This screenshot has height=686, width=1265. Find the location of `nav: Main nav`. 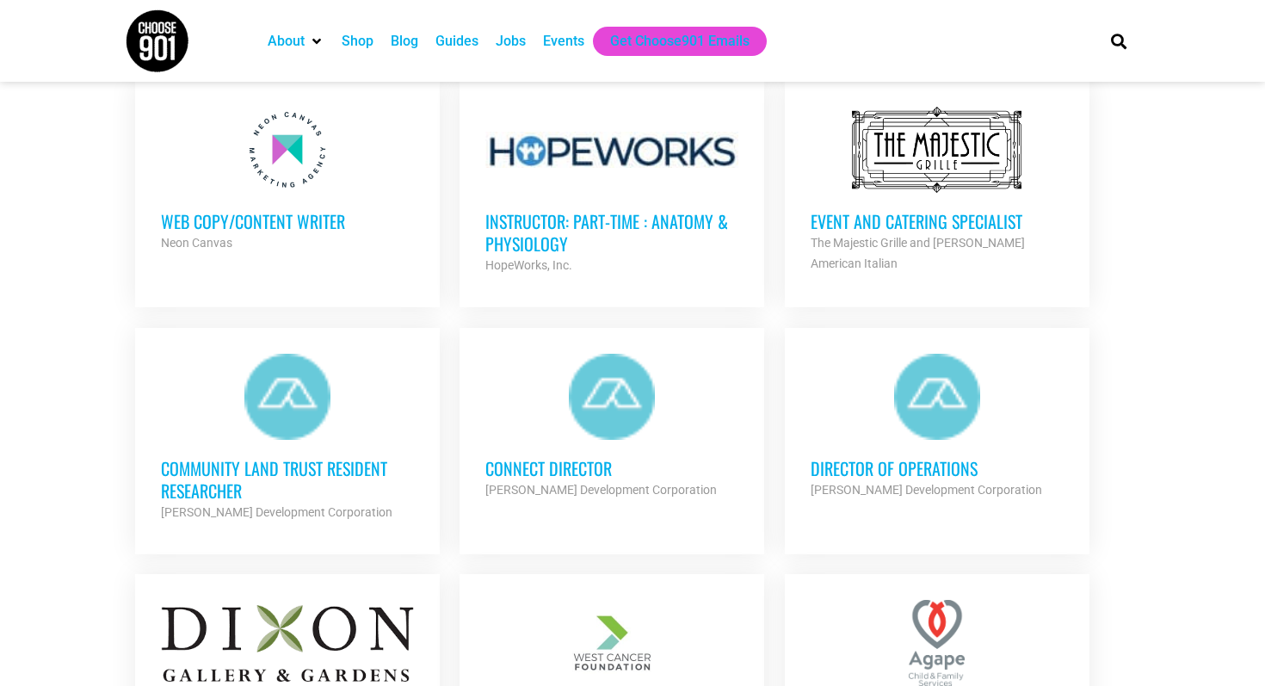

nav: Main nav is located at coordinates (670, 41).